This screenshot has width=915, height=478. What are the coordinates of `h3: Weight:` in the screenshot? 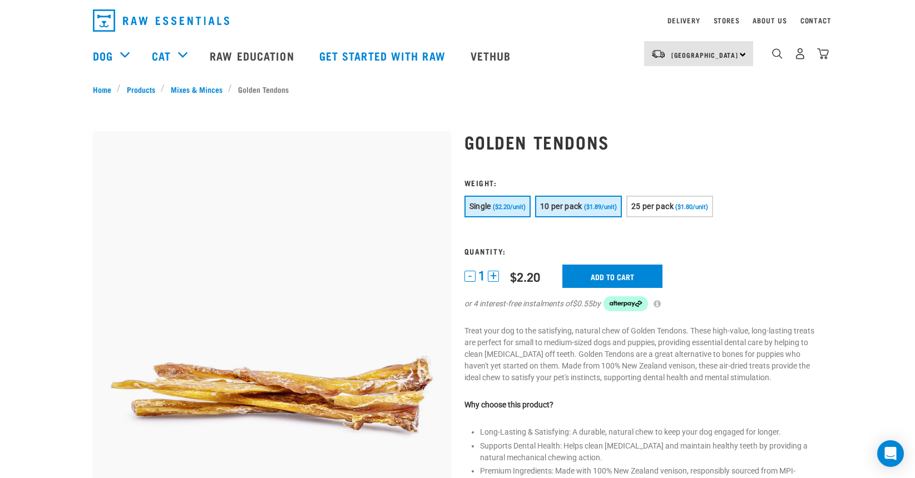 It's located at (643, 182).